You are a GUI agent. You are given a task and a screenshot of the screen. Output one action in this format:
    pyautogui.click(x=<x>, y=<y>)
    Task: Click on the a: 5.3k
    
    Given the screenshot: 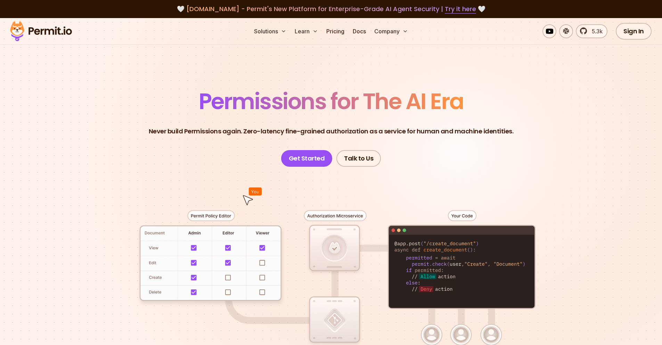 What is the action you would take?
    pyautogui.click(x=591, y=31)
    